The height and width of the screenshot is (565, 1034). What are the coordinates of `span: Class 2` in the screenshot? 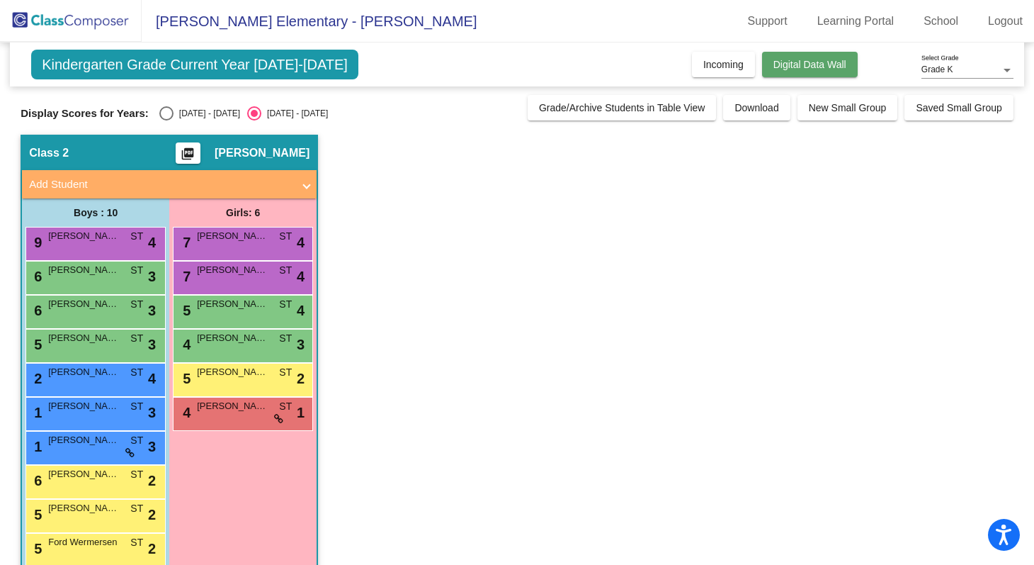 It's located at (49, 153).